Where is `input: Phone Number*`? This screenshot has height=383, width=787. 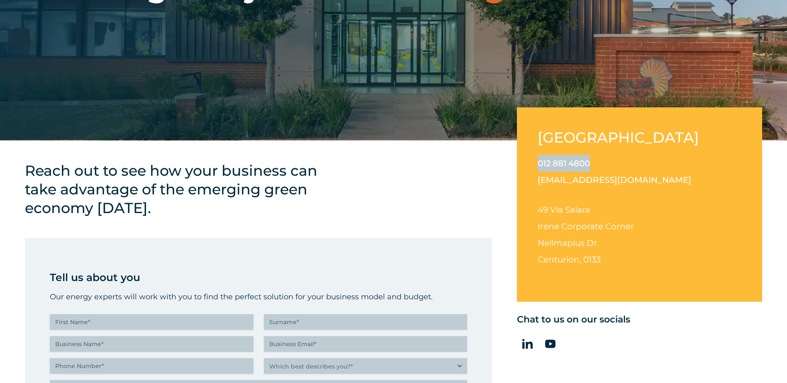
input: Phone Number* is located at coordinates (151, 366).